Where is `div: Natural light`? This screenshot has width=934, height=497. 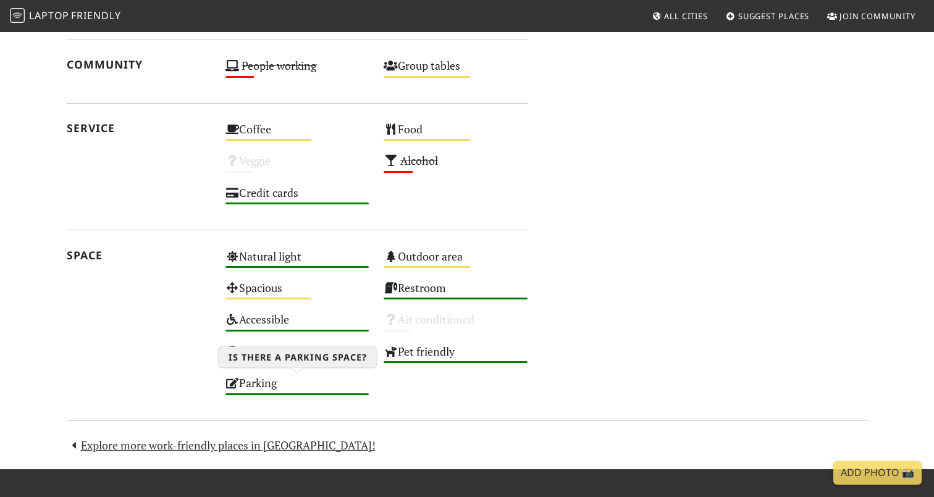
div: Natural light is located at coordinates (297, 262).